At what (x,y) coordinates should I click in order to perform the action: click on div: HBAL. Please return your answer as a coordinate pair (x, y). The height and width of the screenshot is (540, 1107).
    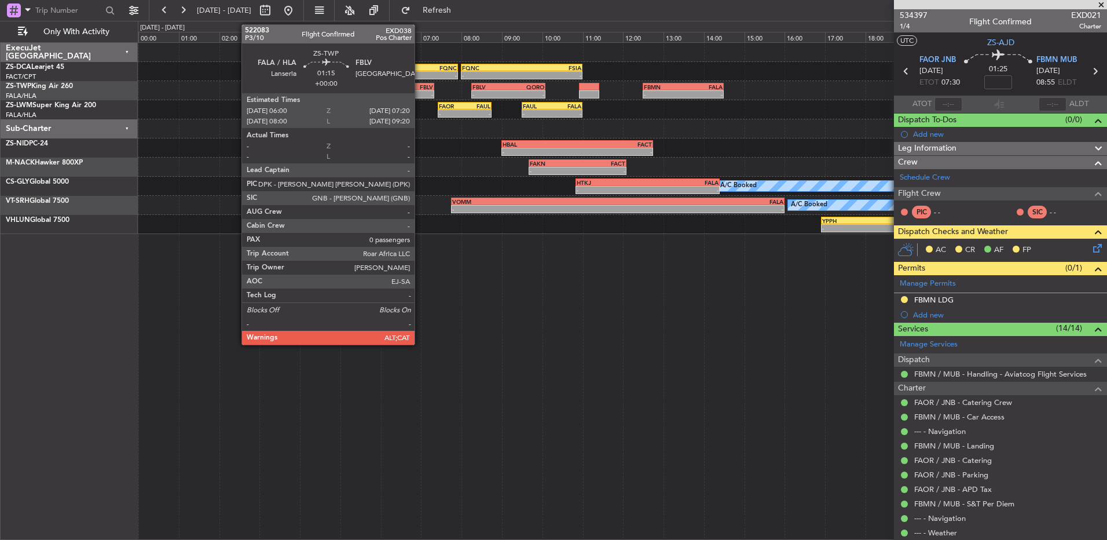
    Looking at the image, I should click on (540, 144).